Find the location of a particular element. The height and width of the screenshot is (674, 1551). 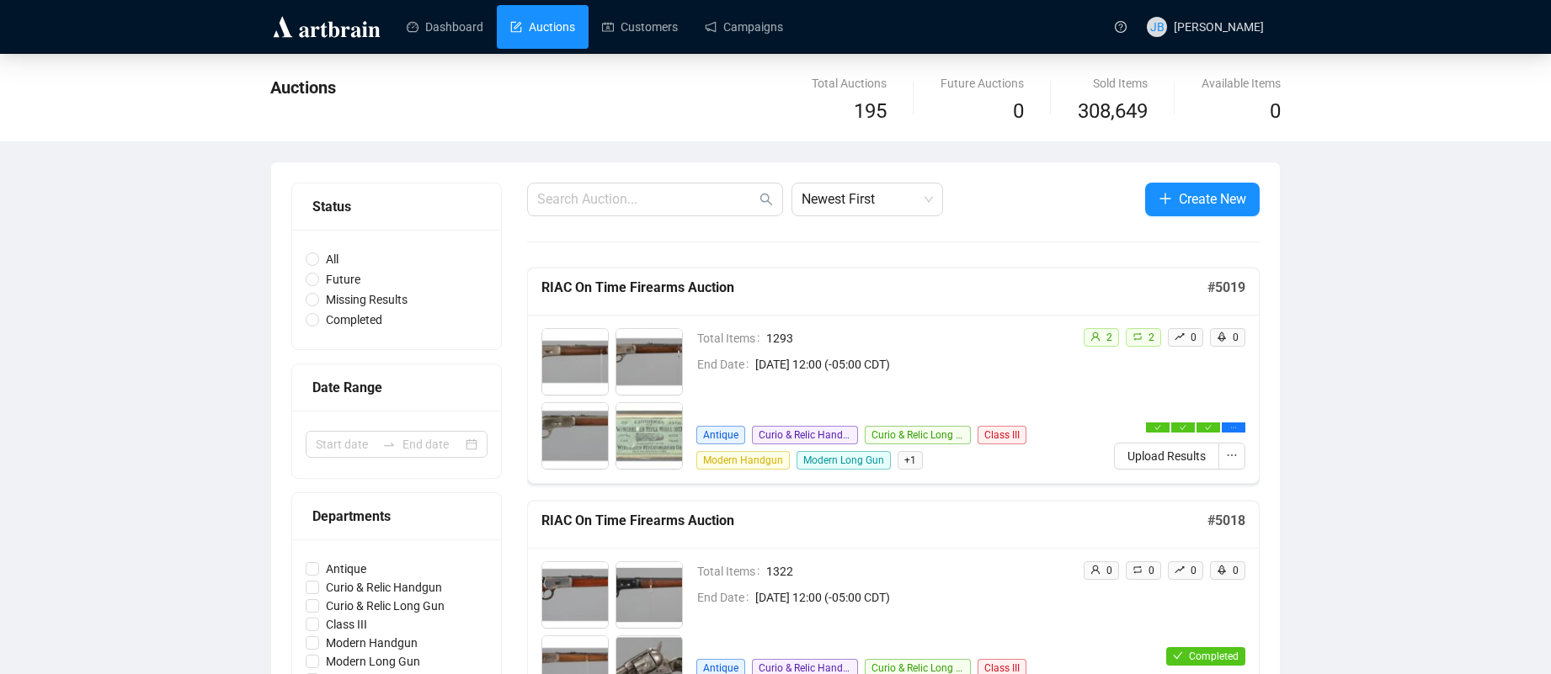

div: Status is located at coordinates (397, 206).